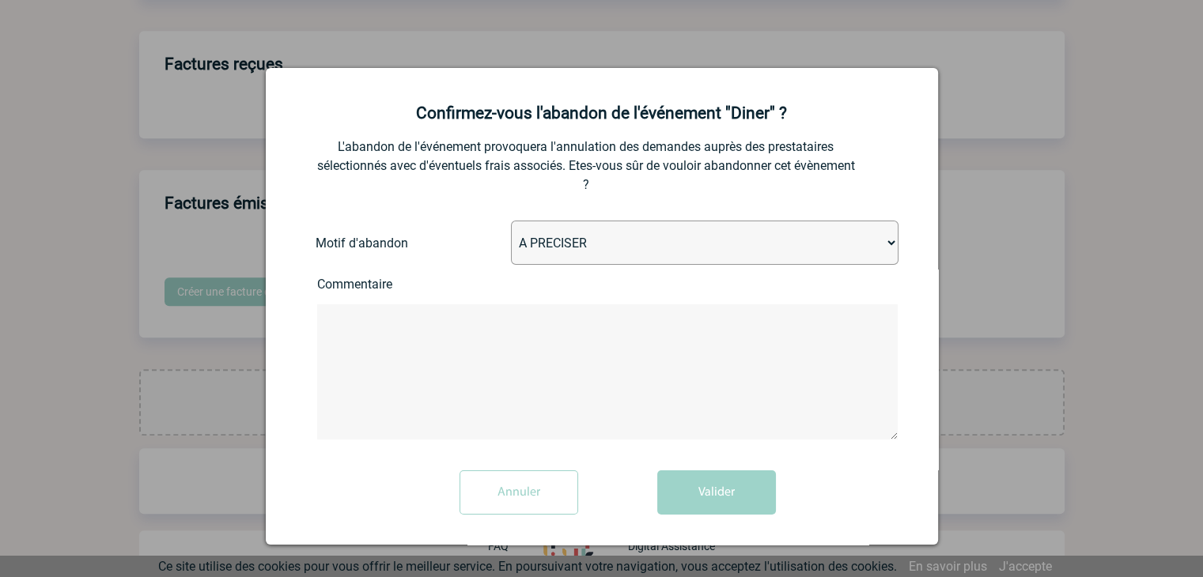 Image resolution: width=1203 pixels, height=577 pixels. What do you see at coordinates (381, 284) in the screenshot?
I see `label: Commentaire` at bounding box center [381, 284].